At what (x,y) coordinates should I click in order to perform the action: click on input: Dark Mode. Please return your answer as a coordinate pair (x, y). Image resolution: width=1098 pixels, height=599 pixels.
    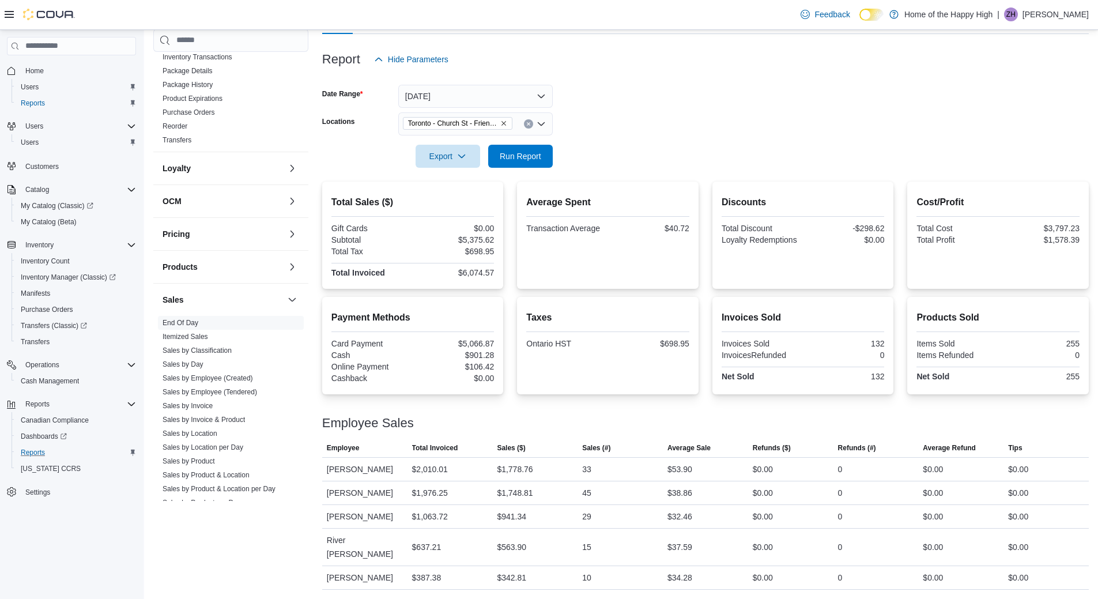
    Looking at the image, I should click on (871, 14).